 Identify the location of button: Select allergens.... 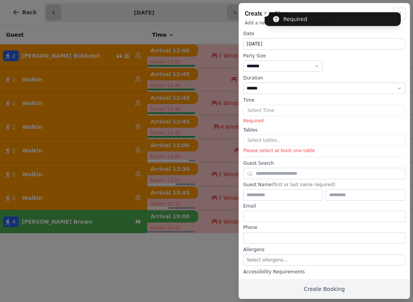
(325, 260).